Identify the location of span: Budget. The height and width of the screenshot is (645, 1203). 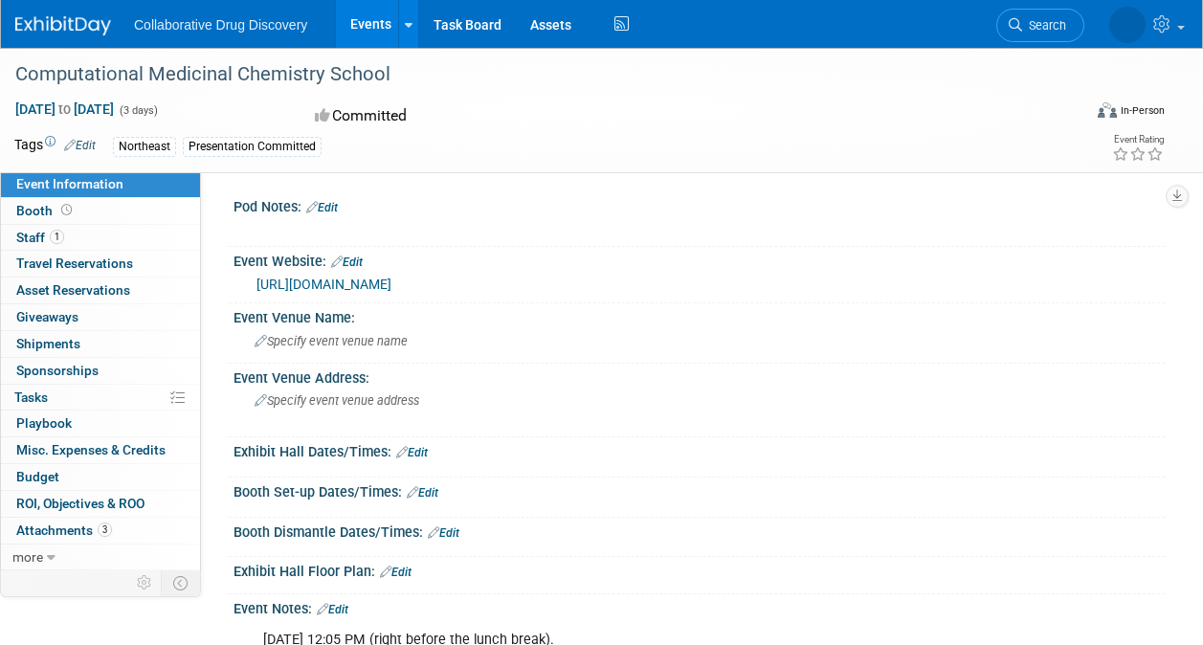
(37, 477).